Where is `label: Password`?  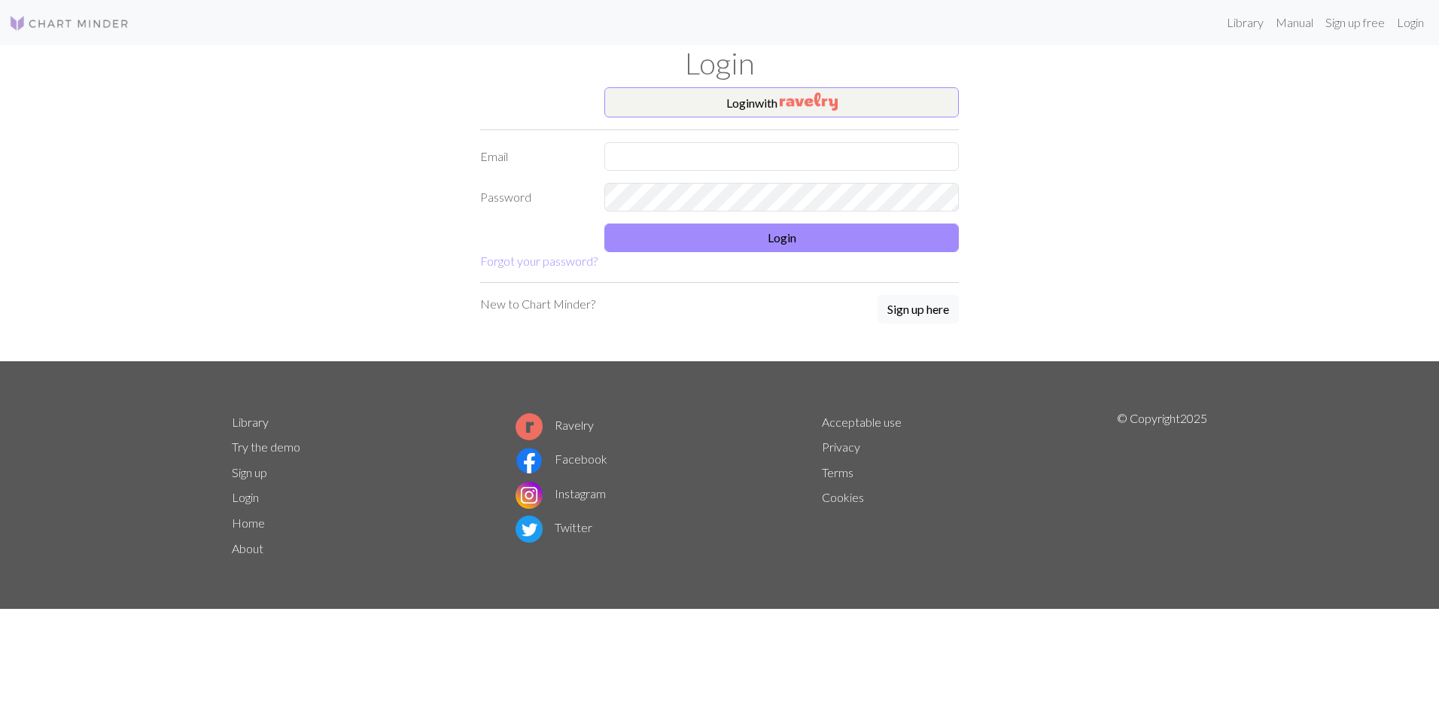
label: Password is located at coordinates (533, 197).